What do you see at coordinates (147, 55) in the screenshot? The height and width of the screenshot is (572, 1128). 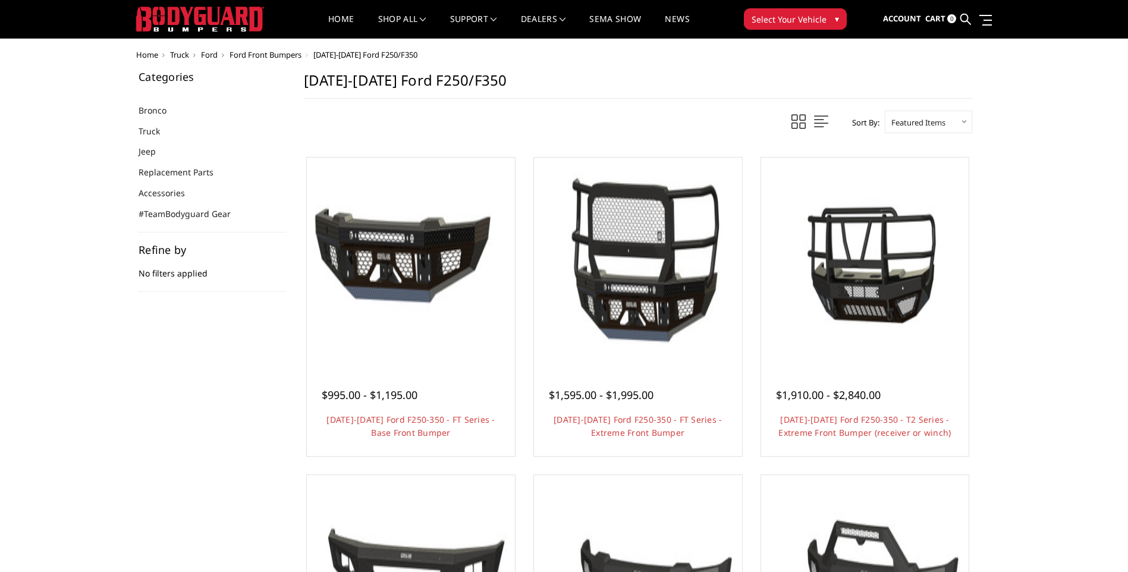 I see `span: Home` at bounding box center [147, 55].